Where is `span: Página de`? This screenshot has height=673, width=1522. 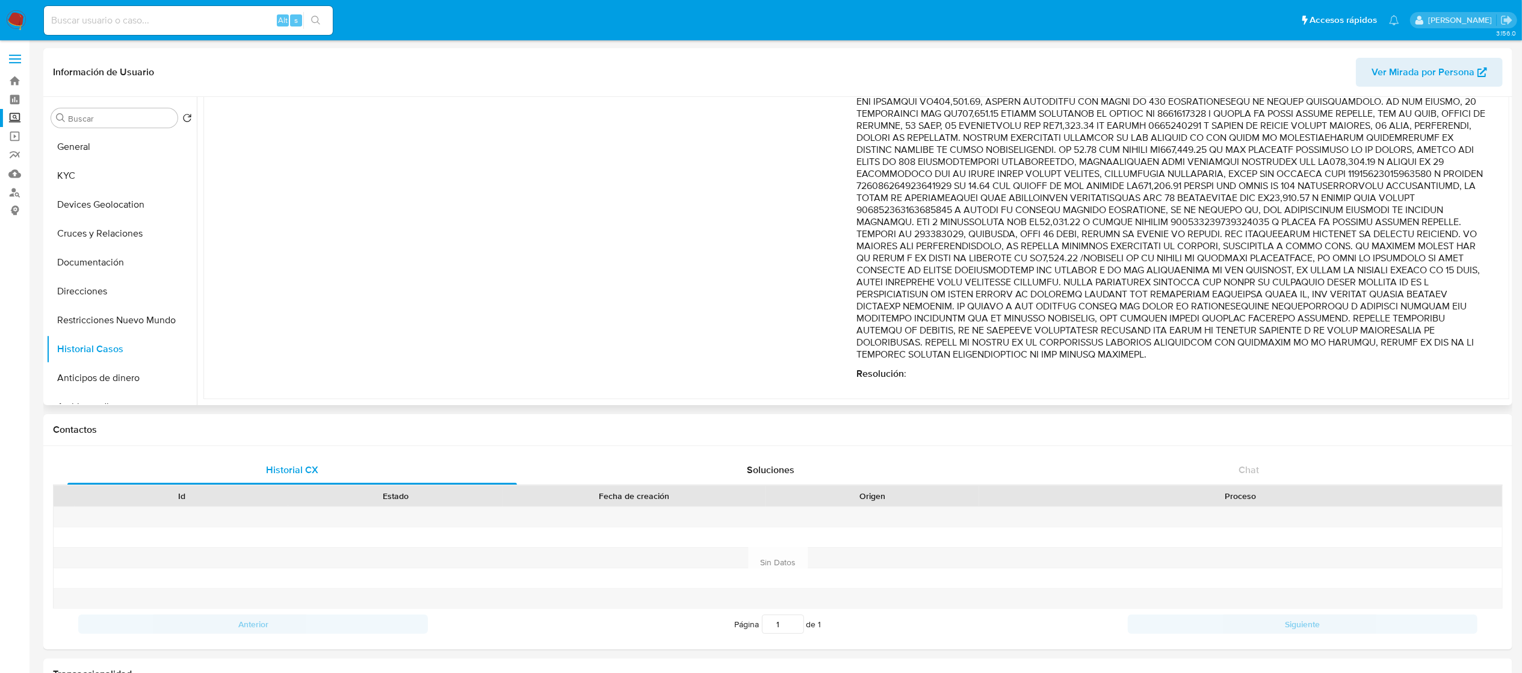 span: Página de is located at coordinates (778, 624).